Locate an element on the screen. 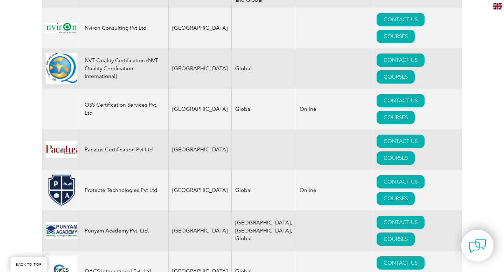  img: f556cbbb-8793-ea11-a812-000d3a79722d-logo.jpg is located at coordinates (62, 231).